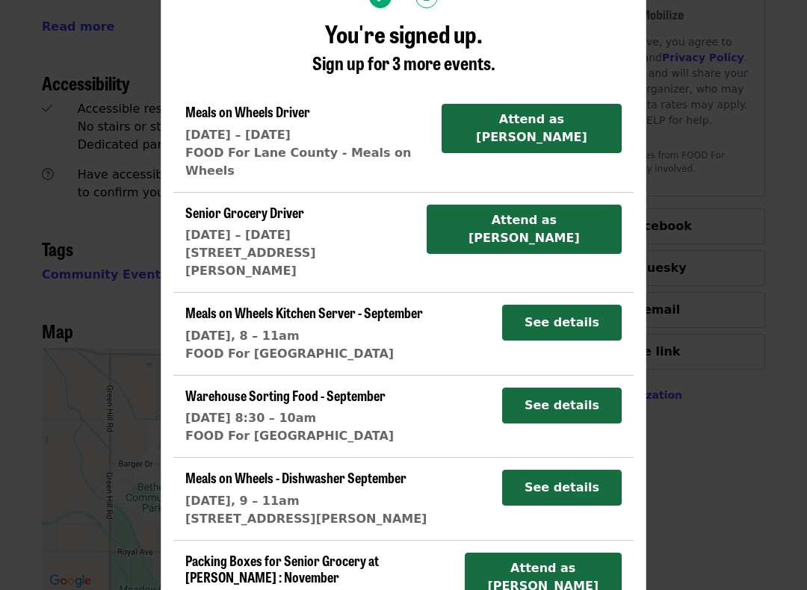 The image size is (807, 590). I want to click on span: Senior Grocery Driver, so click(244, 212).